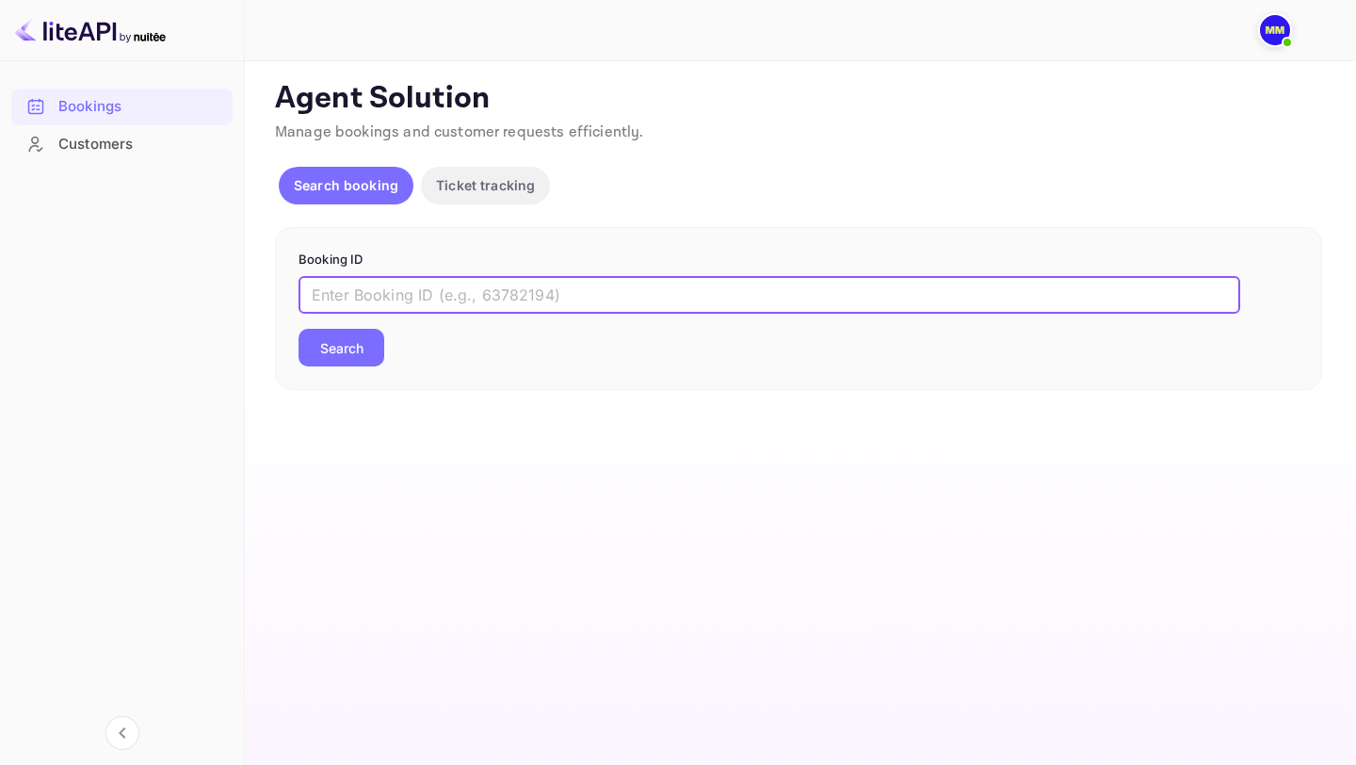  I want to click on p: Search booking, so click(346, 185).